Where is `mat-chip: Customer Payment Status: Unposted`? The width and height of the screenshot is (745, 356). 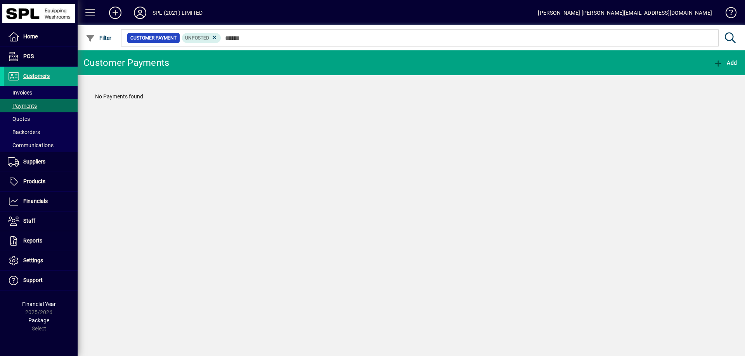 mat-chip: Customer Payment Status: Unposted is located at coordinates (201, 38).